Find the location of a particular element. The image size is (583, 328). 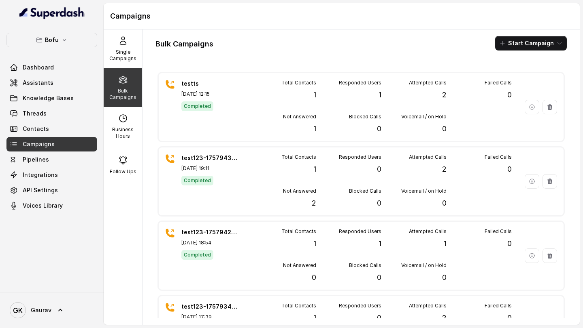

a: Assistants is located at coordinates (52, 83).